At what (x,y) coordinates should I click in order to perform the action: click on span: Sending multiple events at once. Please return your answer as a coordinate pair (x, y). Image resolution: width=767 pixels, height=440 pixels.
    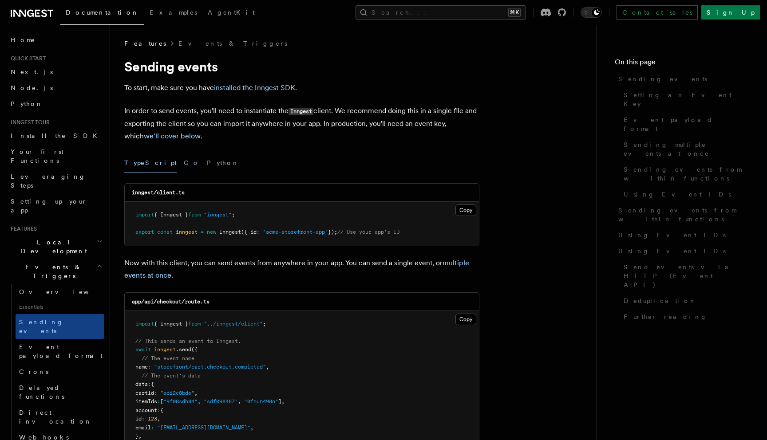
    Looking at the image, I should click on (686, 149).